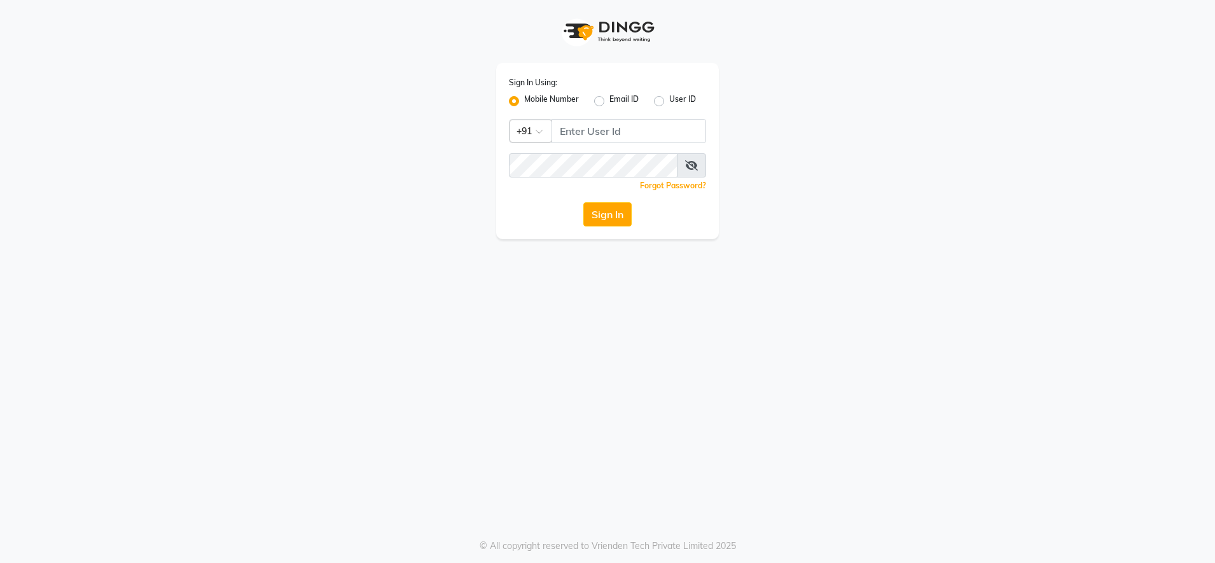 The image size is (1215, 563). What do you see at coordinates (533, 83) in the screenshot?
I see `label: Sign In Using:` at bounding box center [533, 83].